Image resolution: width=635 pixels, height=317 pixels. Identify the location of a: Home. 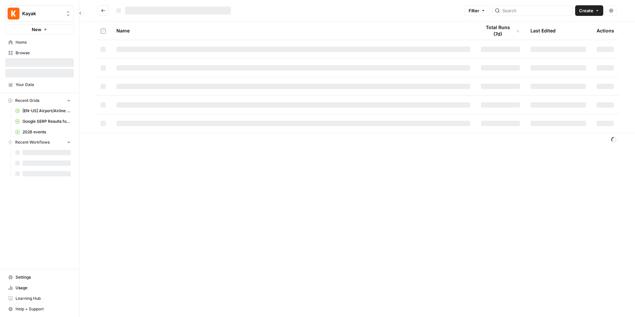
(39, 42).